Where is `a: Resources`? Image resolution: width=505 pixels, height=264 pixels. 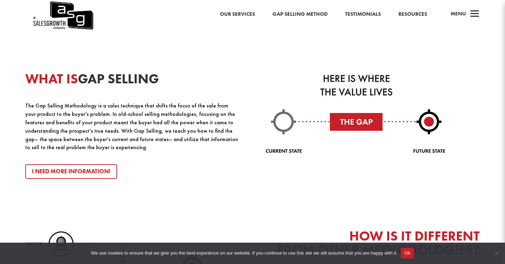
a: Resources is located at coordinates (412, 14).